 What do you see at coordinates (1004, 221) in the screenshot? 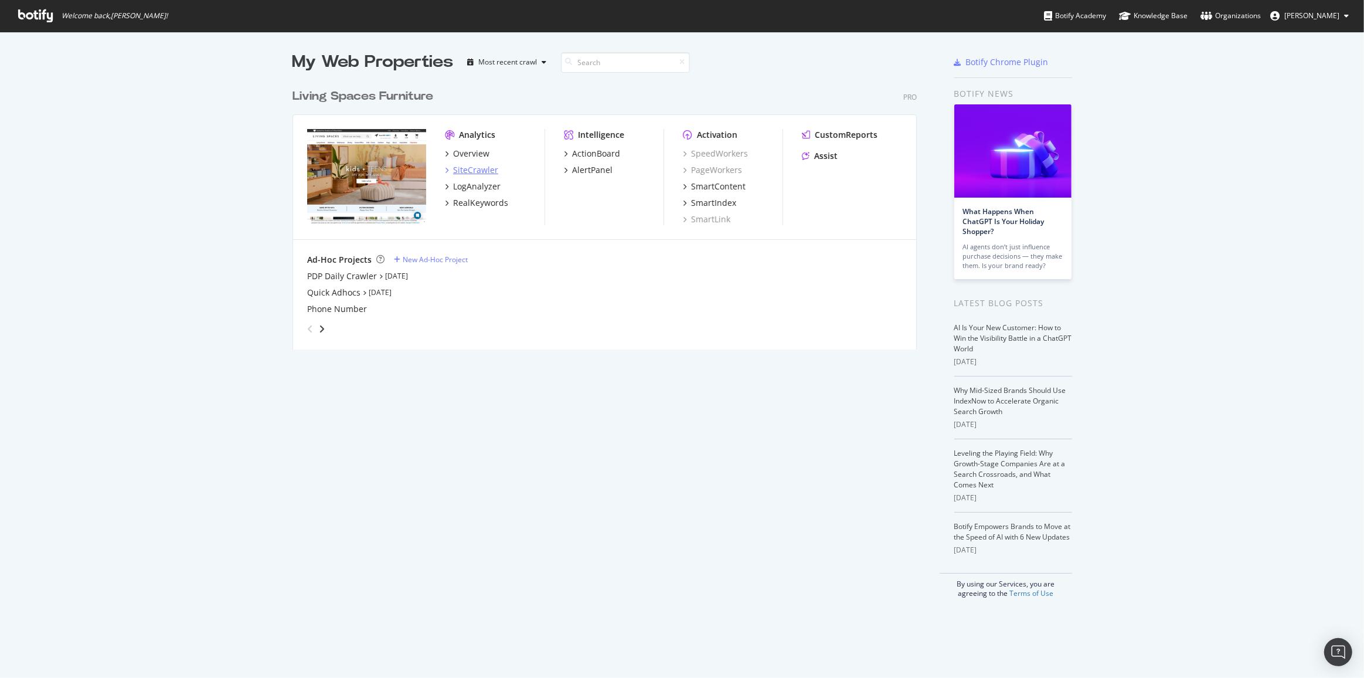
I see `a: What Happens When ChatGPT Is Your Holiday Shopper?` at bounding box center [1004, 221].